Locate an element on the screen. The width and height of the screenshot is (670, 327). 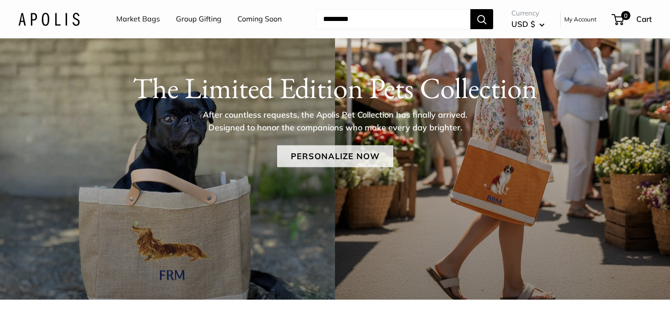
button: Search is located at coordinates (482, 19).